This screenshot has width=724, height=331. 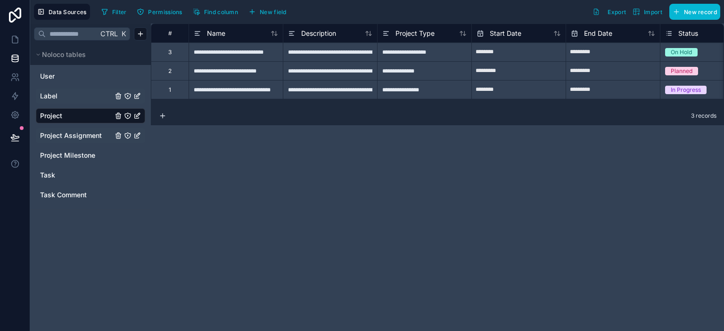 What do you see at coordinates (165, 12) in the screenshot?
I see `span: Permissions` at bounding box center [165, 12].